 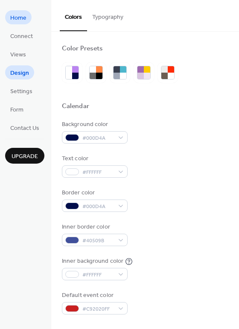 What do you see at coordinates (21, 35) in the screenshot?
I see `a: Connect` at bounding box center [21, 35].